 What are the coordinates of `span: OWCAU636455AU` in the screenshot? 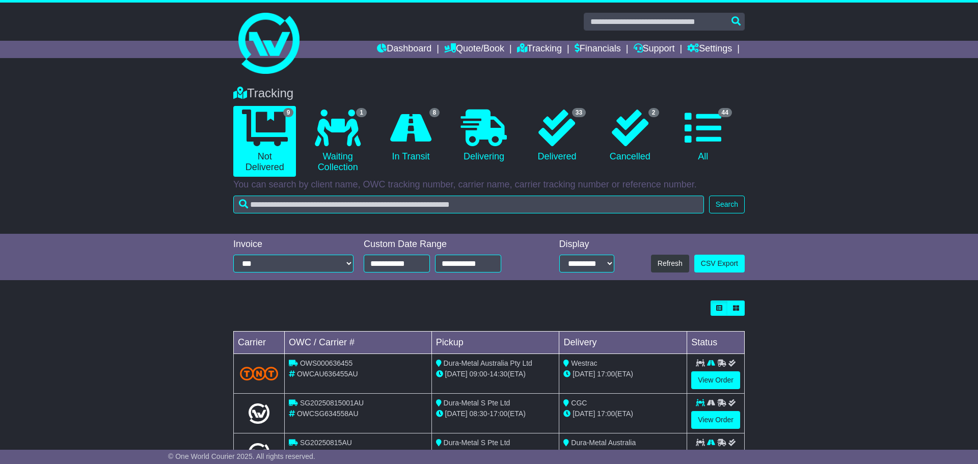 It's located at (327, 374).